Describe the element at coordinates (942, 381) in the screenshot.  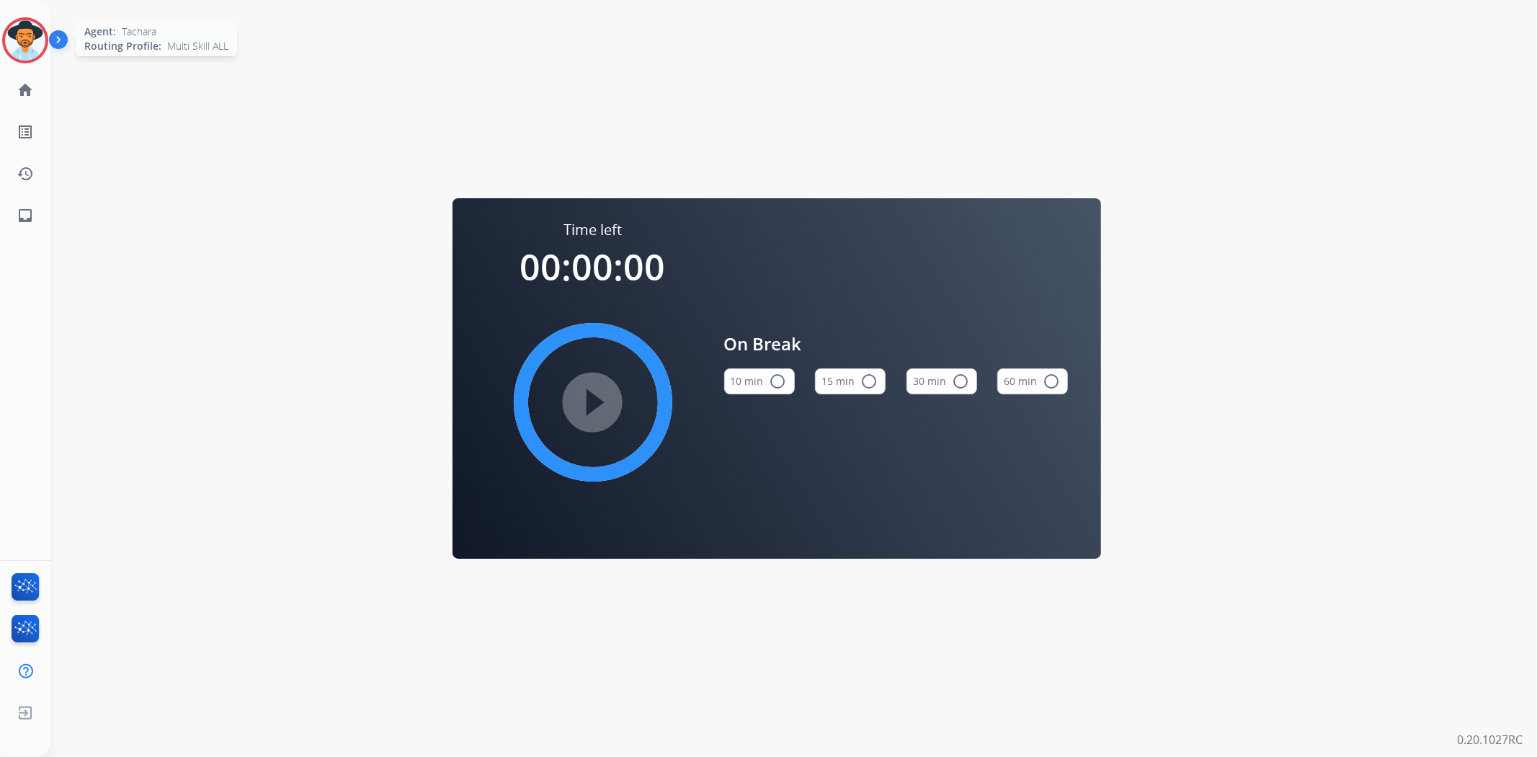
I see `button: 30 min` at that location.